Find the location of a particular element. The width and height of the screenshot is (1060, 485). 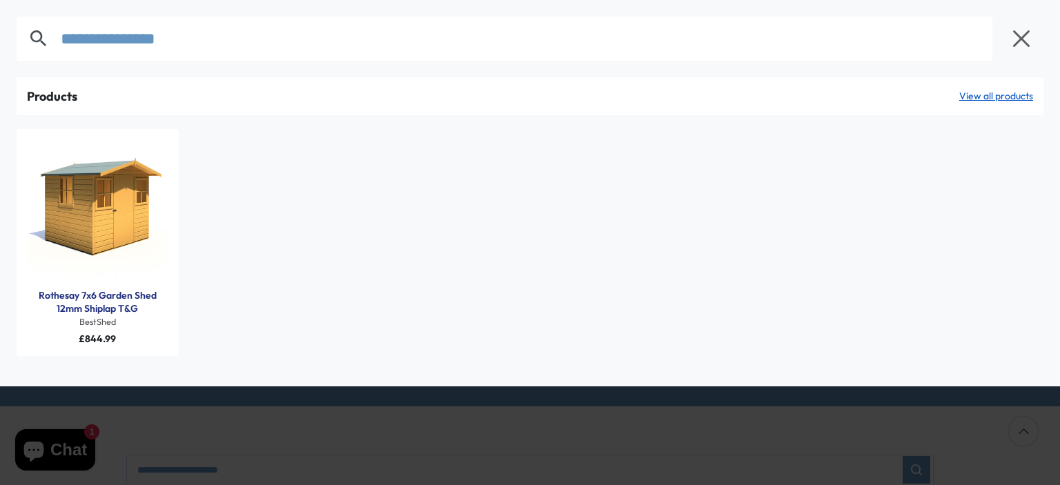

span: £844.99 is located at coordinates (97, 339).